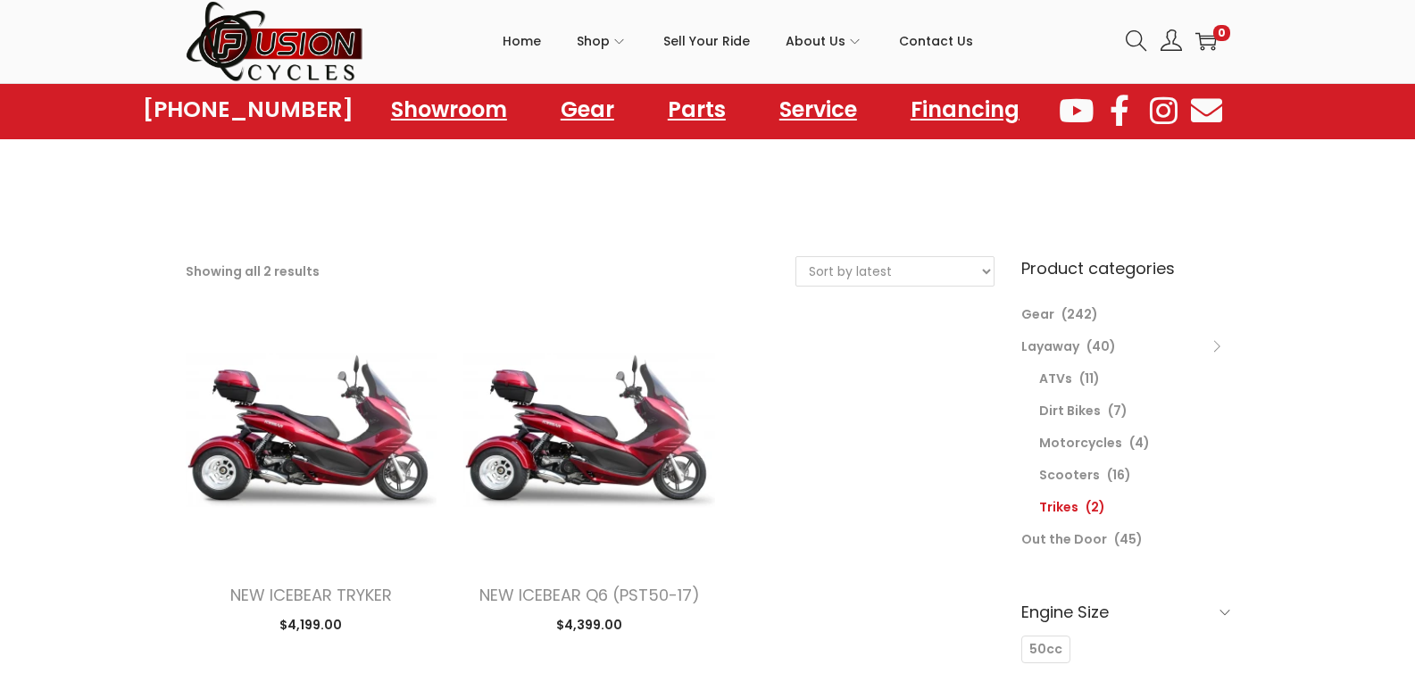 The image size is (1415, 690). Describe the element at coordinates (1139, 443) in the screenshot. I see `span: (4)` at that location.